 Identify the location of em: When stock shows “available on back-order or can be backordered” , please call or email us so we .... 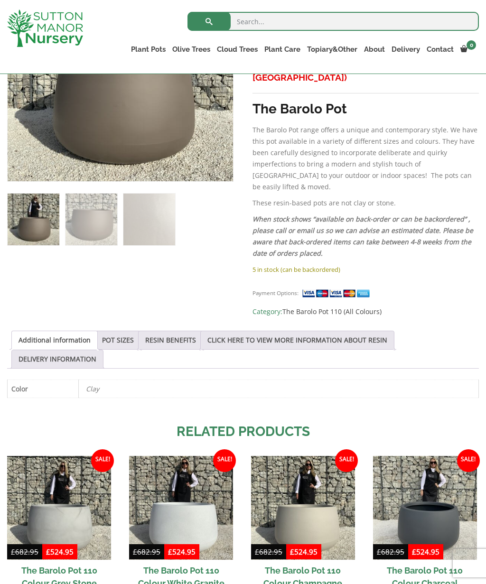
(363, 236).